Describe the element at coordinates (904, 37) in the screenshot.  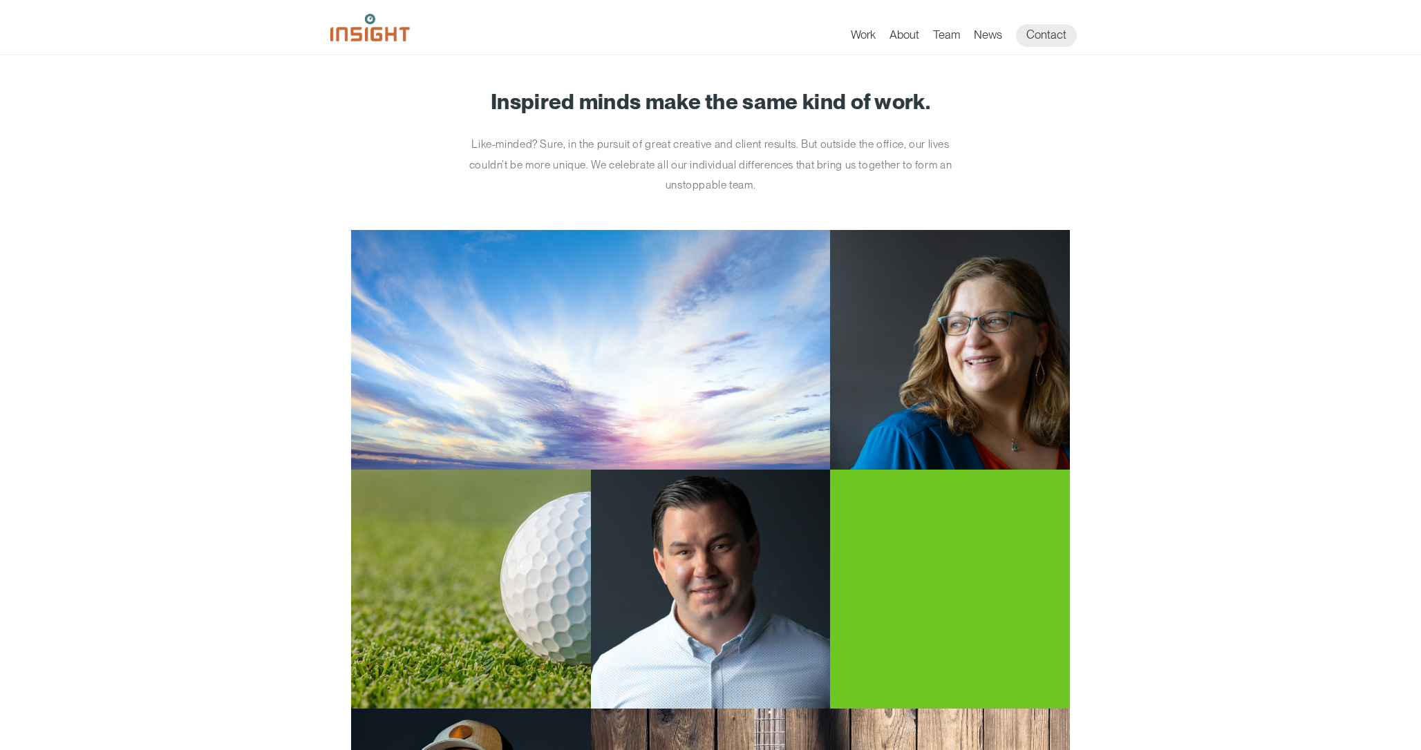
I see `a: About` at that location.